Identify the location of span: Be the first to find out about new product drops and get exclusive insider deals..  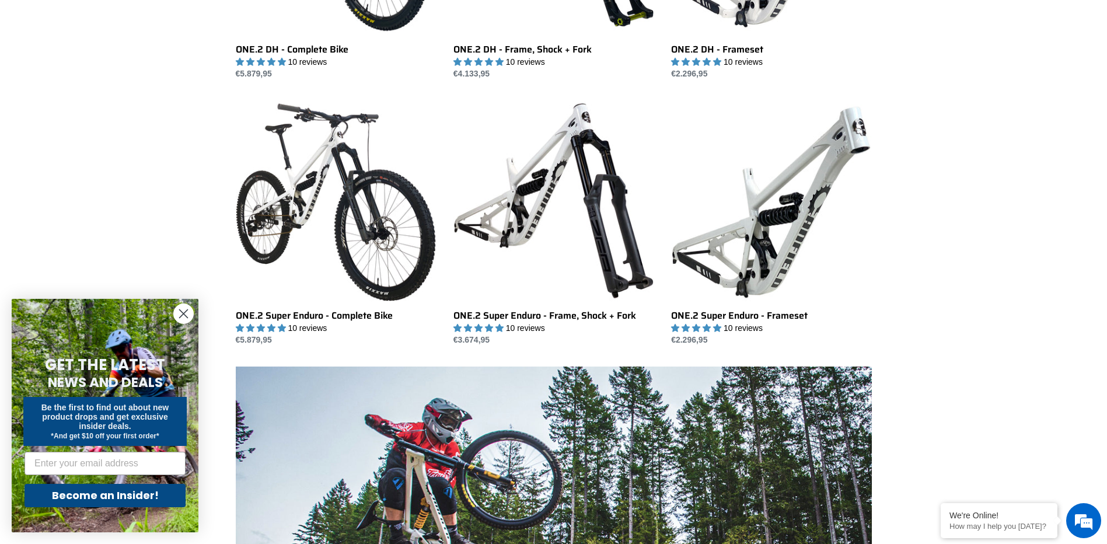
(105, 417).